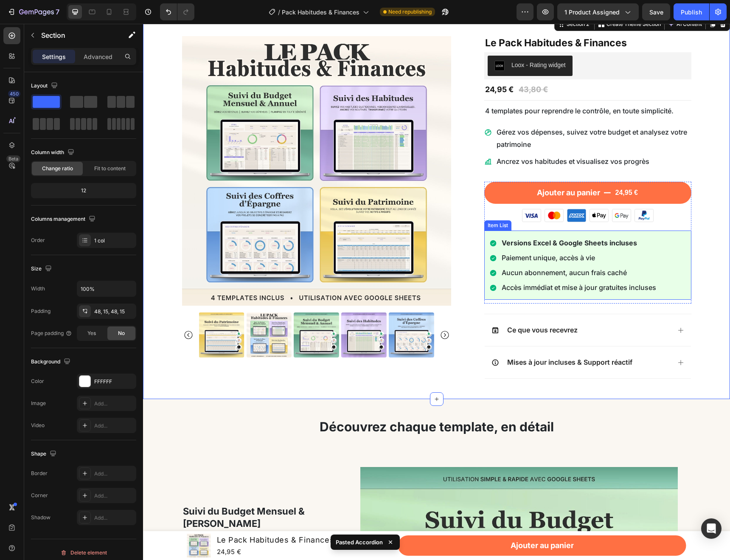  I want to click on p: Section, so click(76, 35).